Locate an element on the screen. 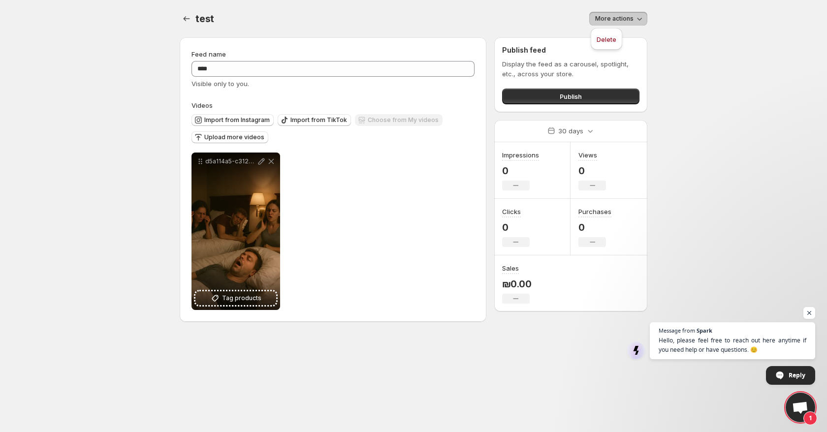  h3: Clicks is located at coordinates (512, 212).